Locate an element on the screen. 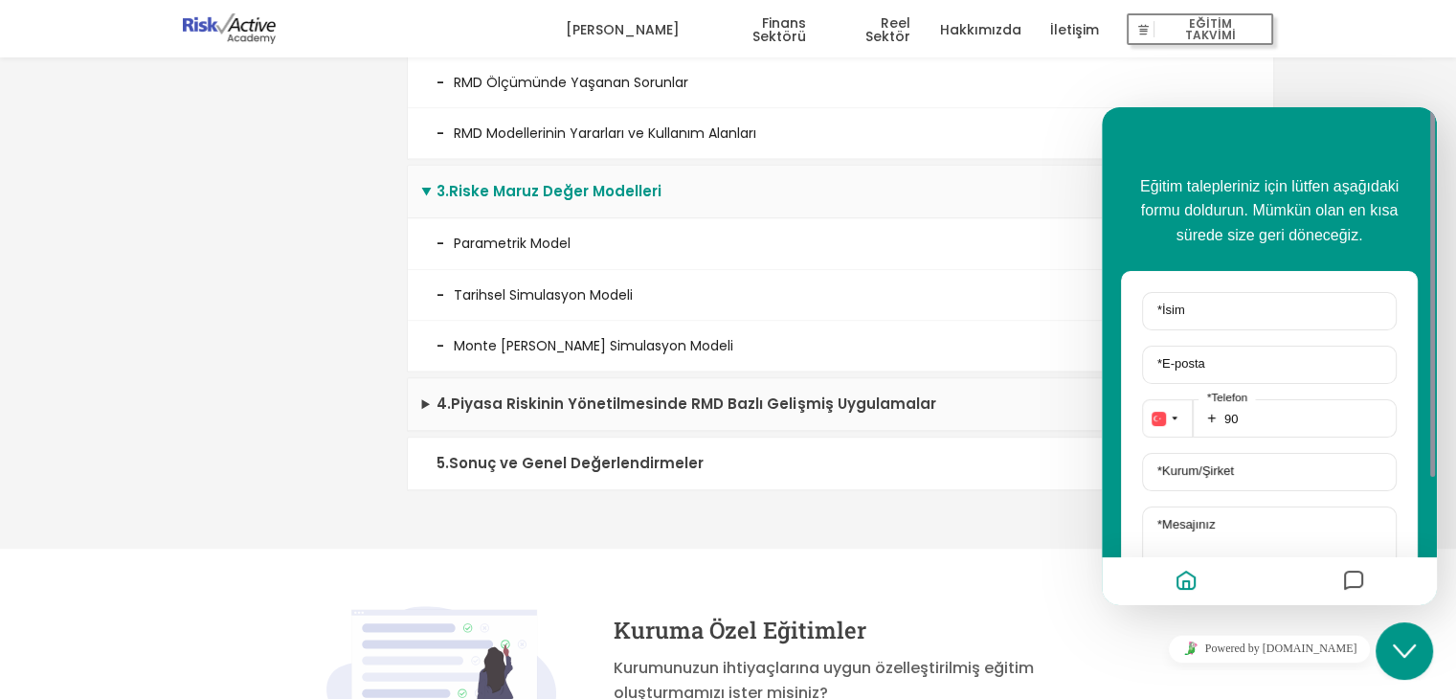 The image size is (1456, 699). summary: 5.Sonuç ve Genel Değerlendirmeler is located at coordinates (841, 463).